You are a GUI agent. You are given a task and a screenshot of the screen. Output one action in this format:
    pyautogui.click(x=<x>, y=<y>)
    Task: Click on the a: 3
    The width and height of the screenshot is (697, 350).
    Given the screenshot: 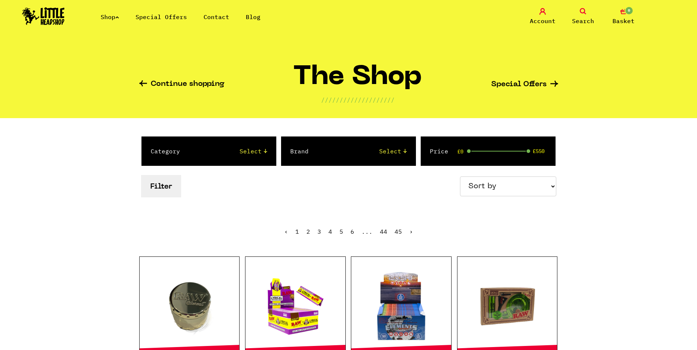 What is the action you would take?
    pyautogui.click(x=319, y=232)
    